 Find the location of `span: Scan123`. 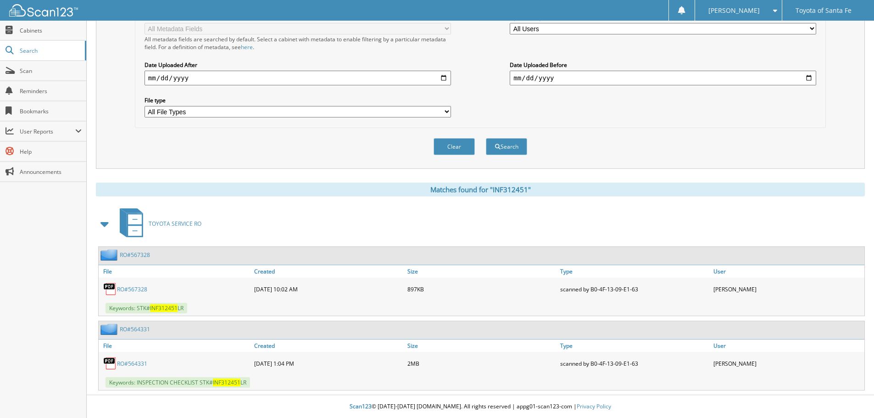

span: Scan123 is located at coordinates (360, 406).